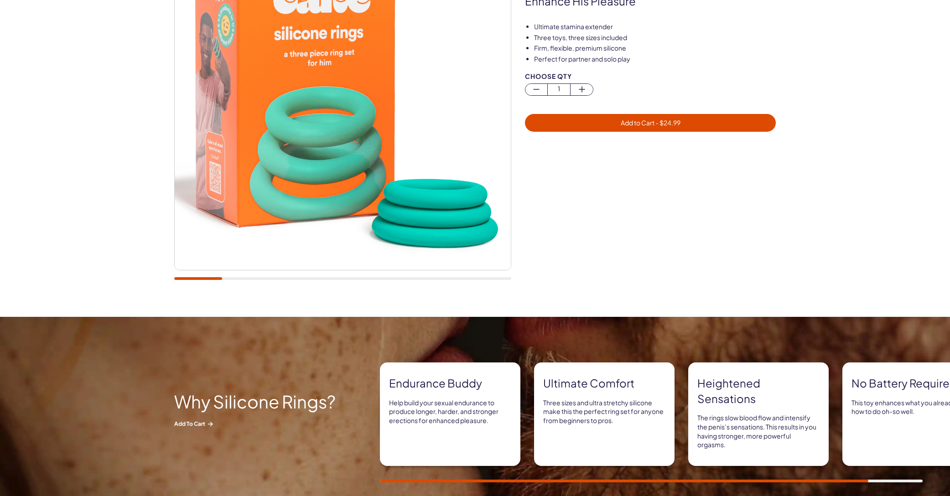 The width and height of the screenshot is (950, 496). Describe the element at coordinates (759, 432) in the screenshot. I see `p: The rings slow blood flow and intensify the penis’s sensations. This results in you having strong...` at that location.